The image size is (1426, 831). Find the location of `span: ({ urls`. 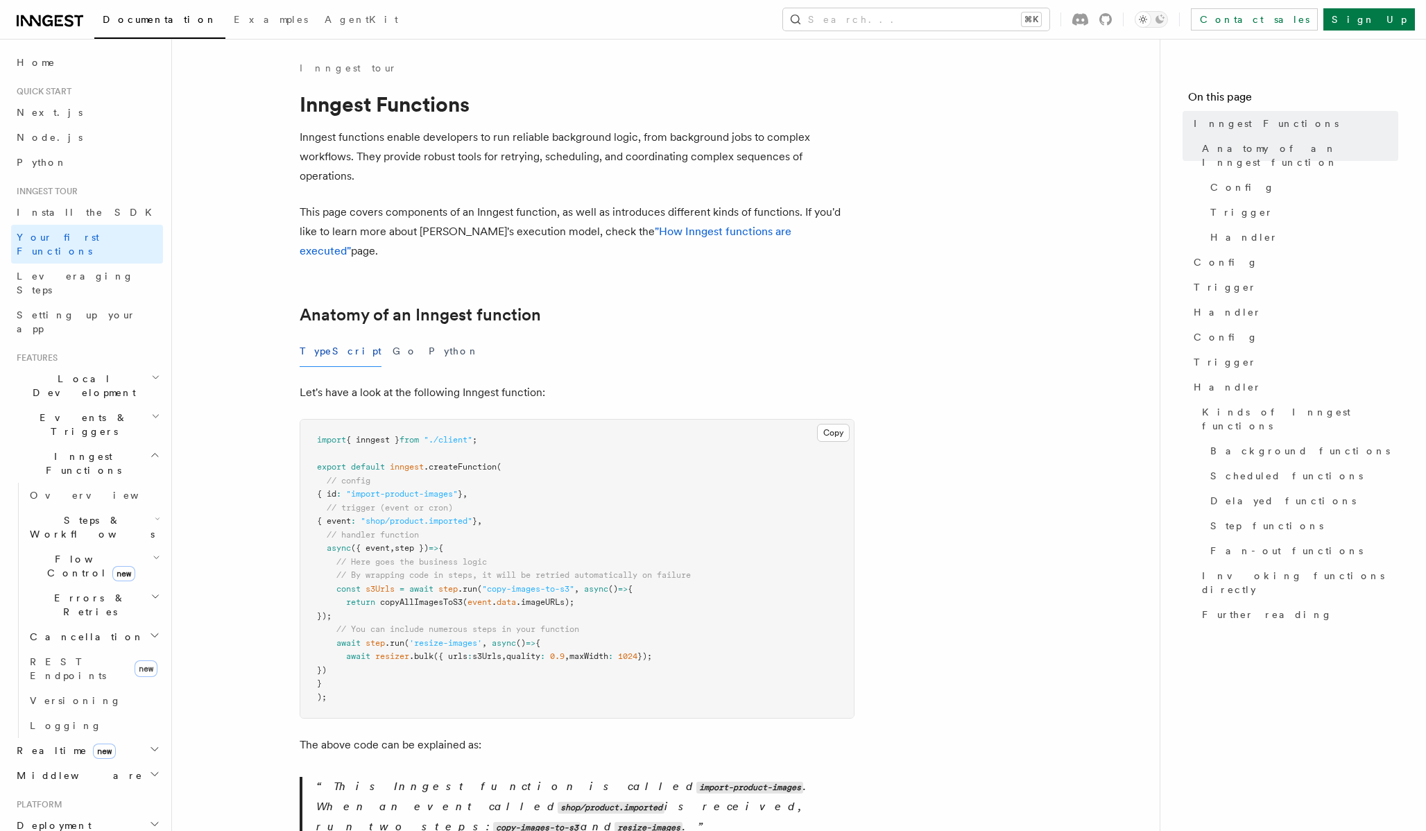

span: ({ urls is located at coordinates (450, 656).